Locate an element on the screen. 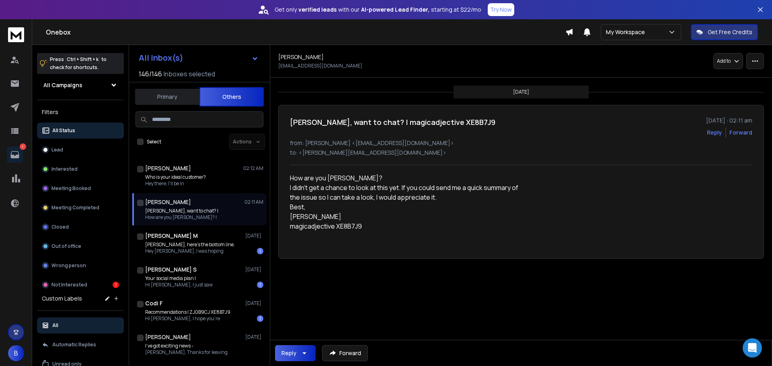 Image resolution: width=772 pixels, height=366 pixels. button: Get Free Credits is located at coordinates (724, 32).